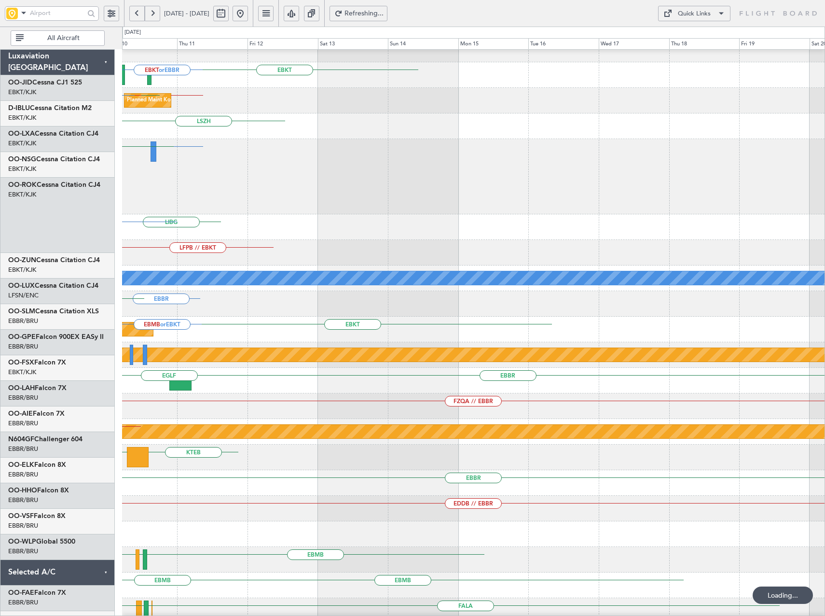 The width and height of the screenshot is (825, 616). I want to click on span: OO-SLM, so click(22, 311).